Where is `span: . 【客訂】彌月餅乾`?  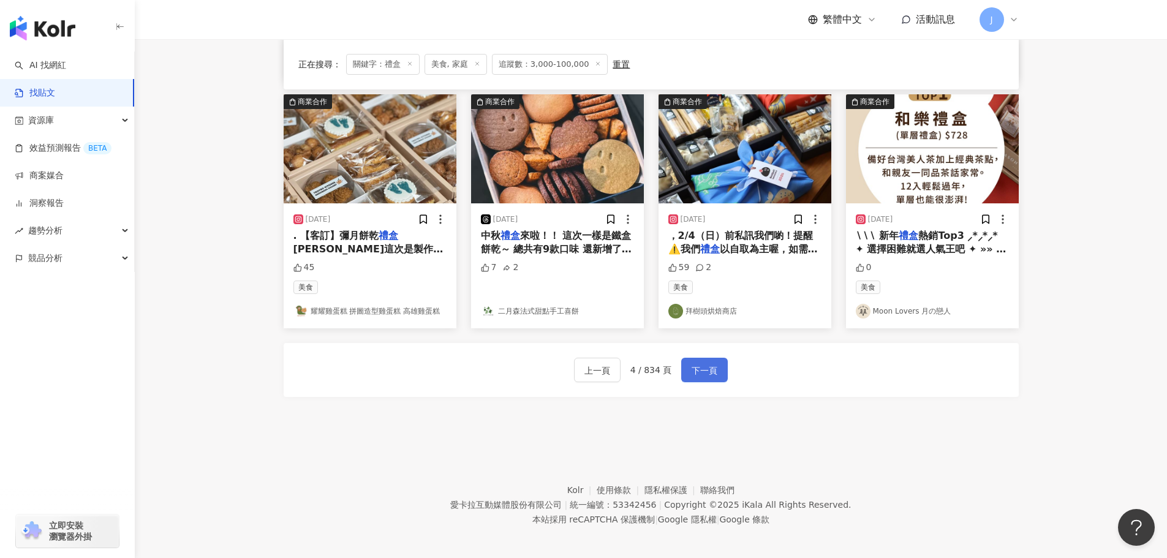 span: . 【客訂】彌月餅乾 is located at coordinates (336, 235).